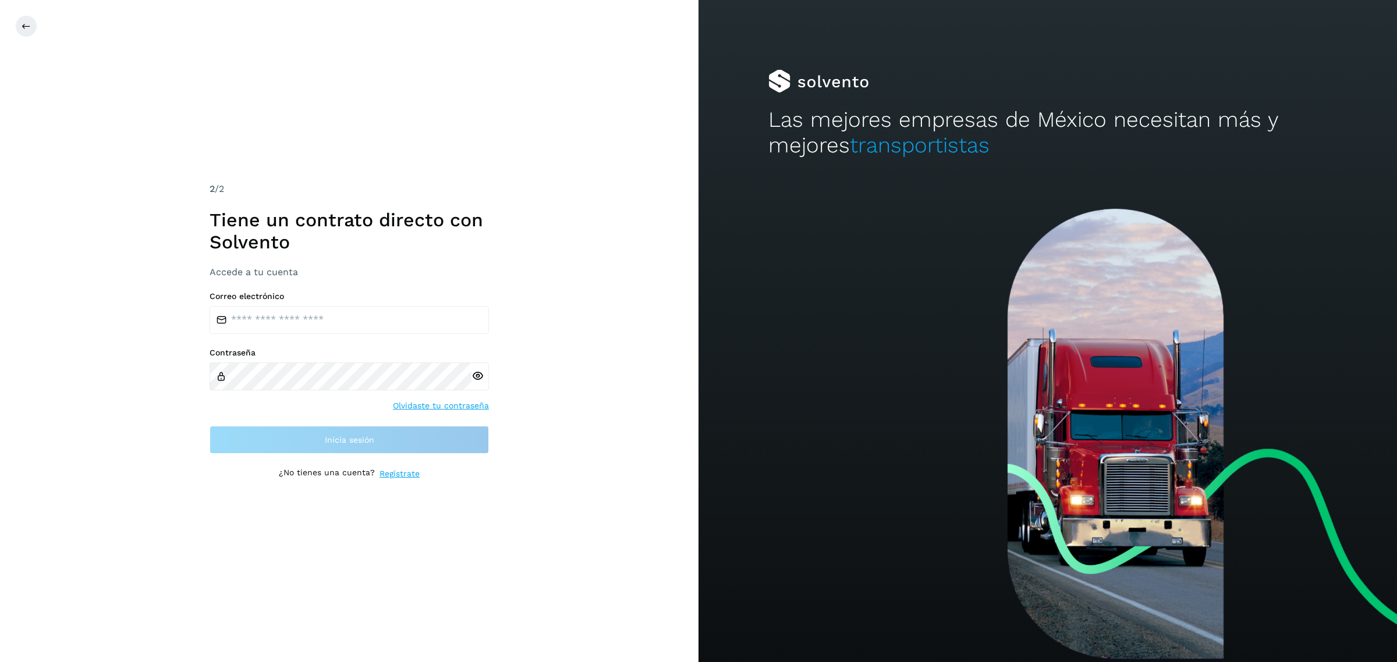 The width and height of the screenshot is (1397, 662). Describe the element at coordinates (349, 296) in the screenshot. I see `label: Correo electrónico` at that location.